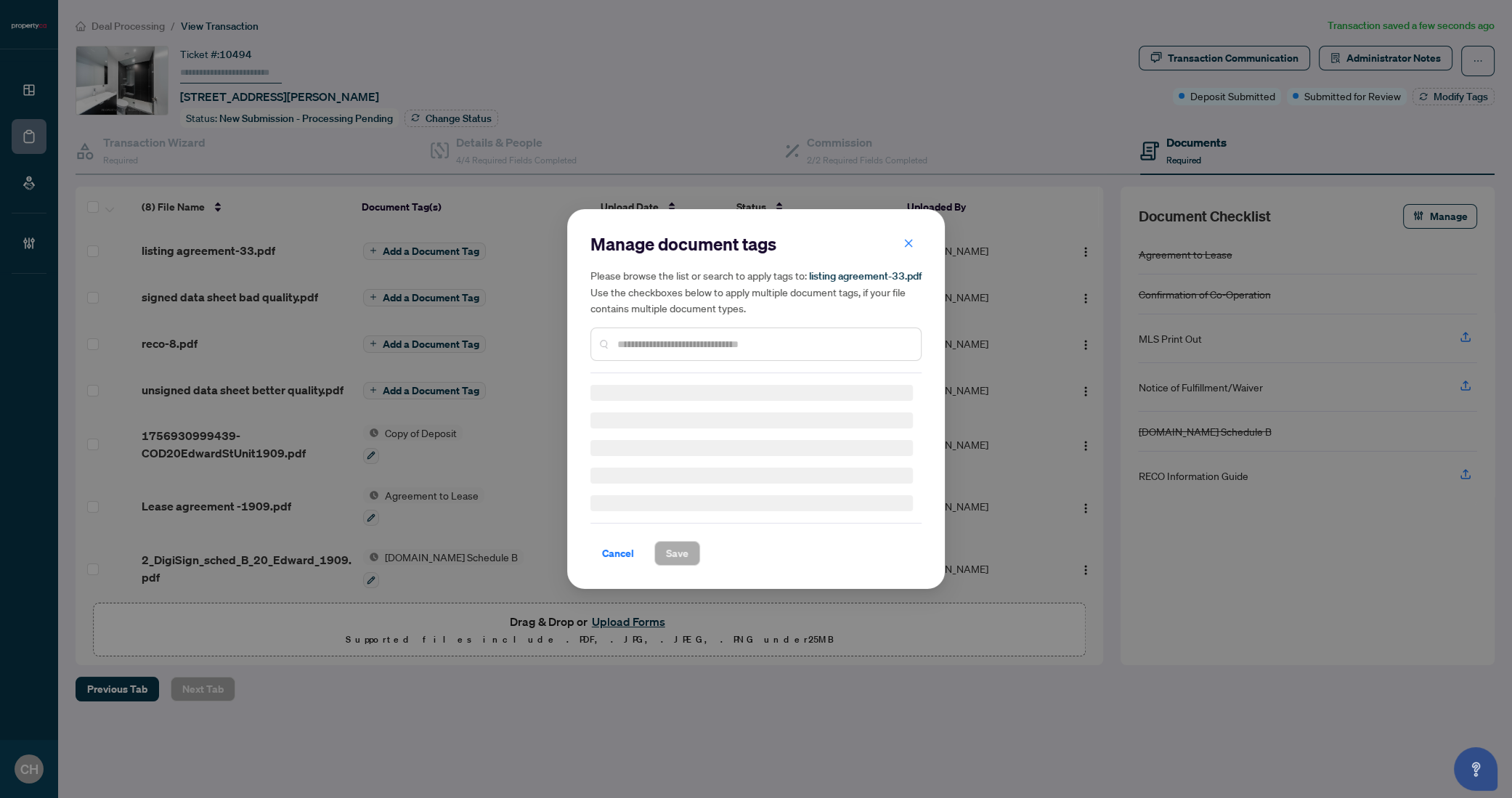 The image size is (1512, 798). What do you see at coordinates (756, 244) in the screenshot?
I see `h2: Manage document tags` at bounding box center [756, 244].